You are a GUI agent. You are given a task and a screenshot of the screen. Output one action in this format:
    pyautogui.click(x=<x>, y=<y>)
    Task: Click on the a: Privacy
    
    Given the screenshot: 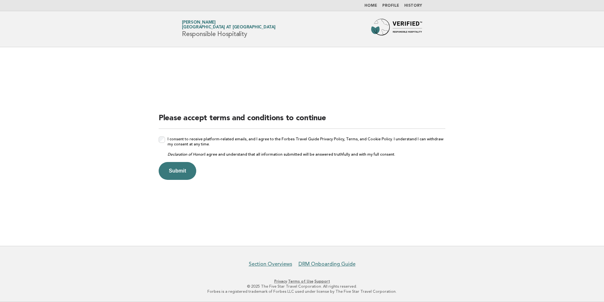 What is the action you would take?
    pyautogui.click(x=281, y=281)
    